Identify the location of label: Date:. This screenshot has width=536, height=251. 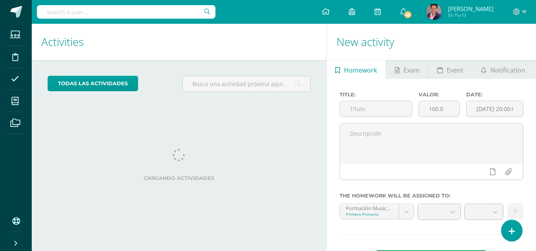
(494, 94).